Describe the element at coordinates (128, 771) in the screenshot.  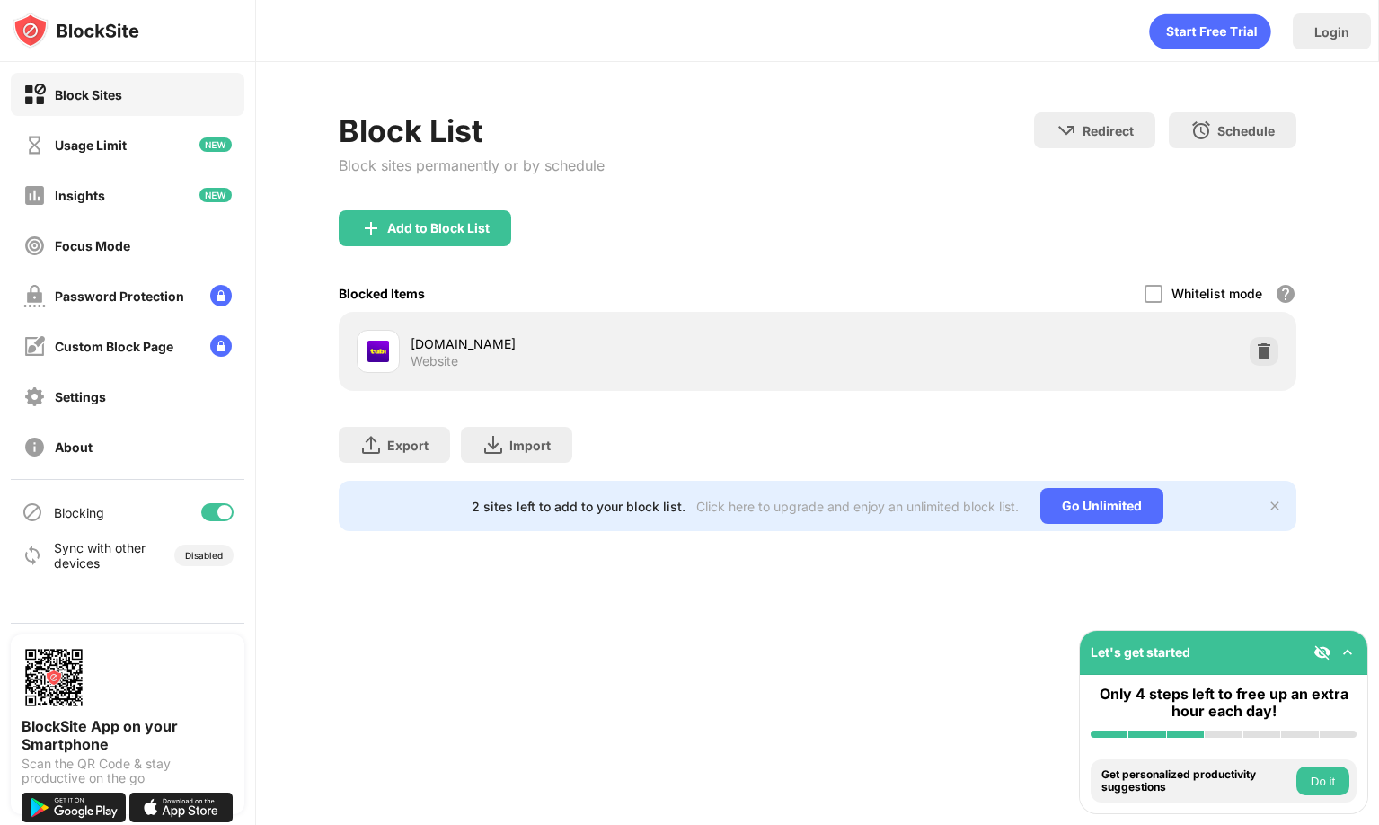
I see `div: Scan the QR Code & stay productive on the go` at that location.